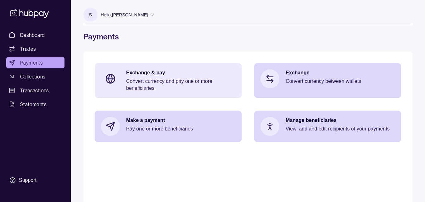 Image resolution: width=425 pixels, height=202 pixels. What do you see at coordinates (248, 37) in the screenshot?
I see `h1: Payments` at bounding box center [248, 37].